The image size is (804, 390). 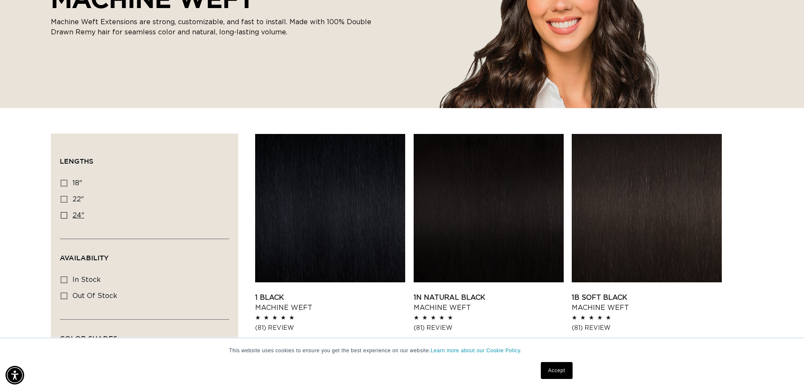 What do you see at coordinates (87, 280) in the screenshot?
I see `span: In stock` at bounding box center [87, 280].